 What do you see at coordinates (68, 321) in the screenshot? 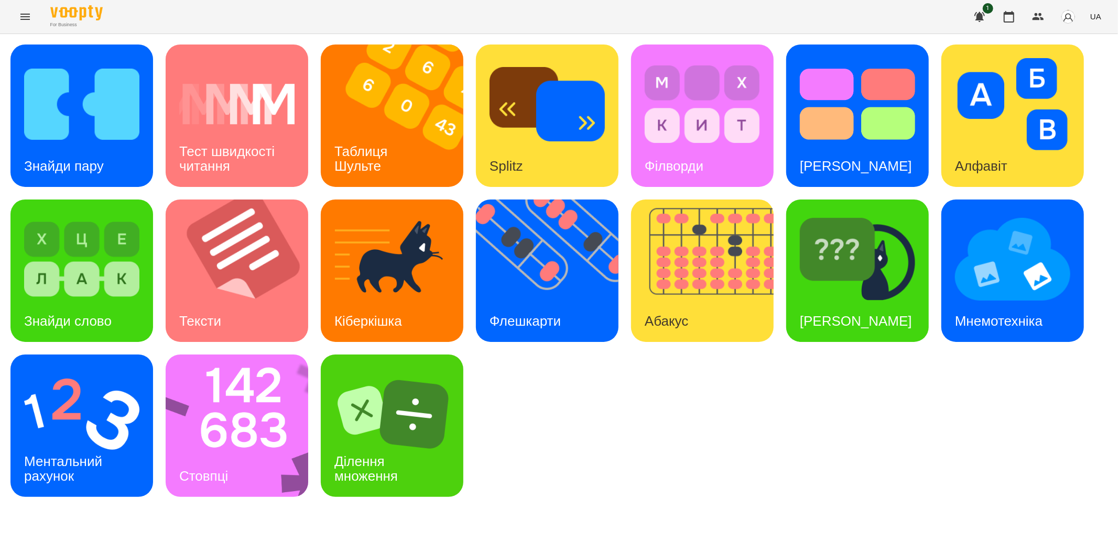
I see `h3: Знайди слово` at bounding box center [68, 321].